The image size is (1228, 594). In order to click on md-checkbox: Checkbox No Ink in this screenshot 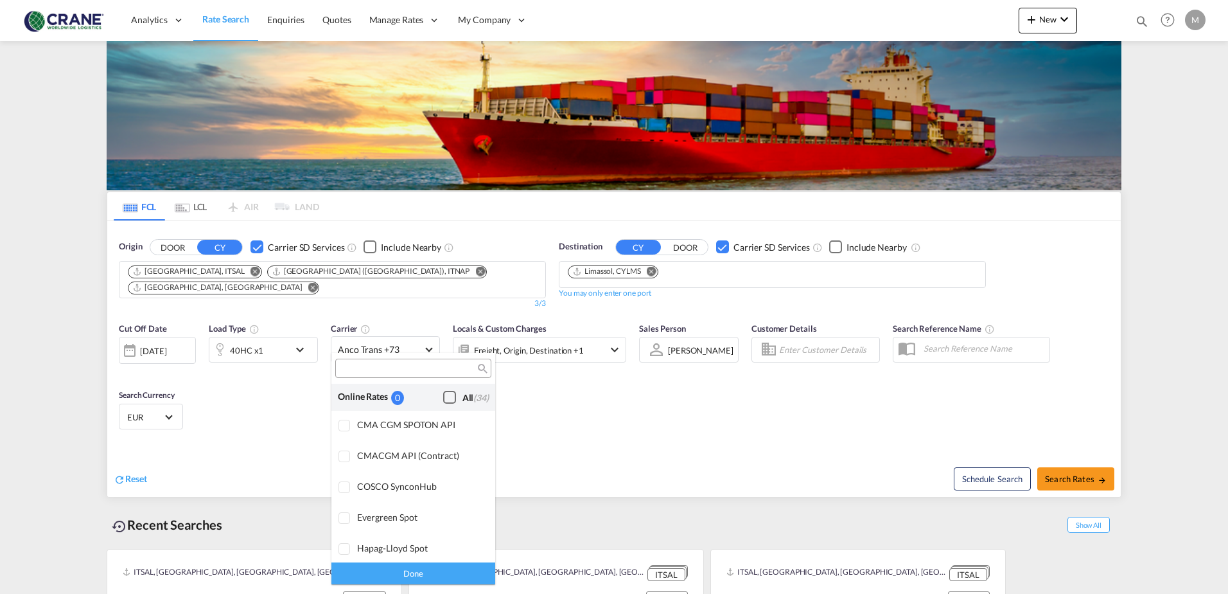, I will do `click(466, 396)`.